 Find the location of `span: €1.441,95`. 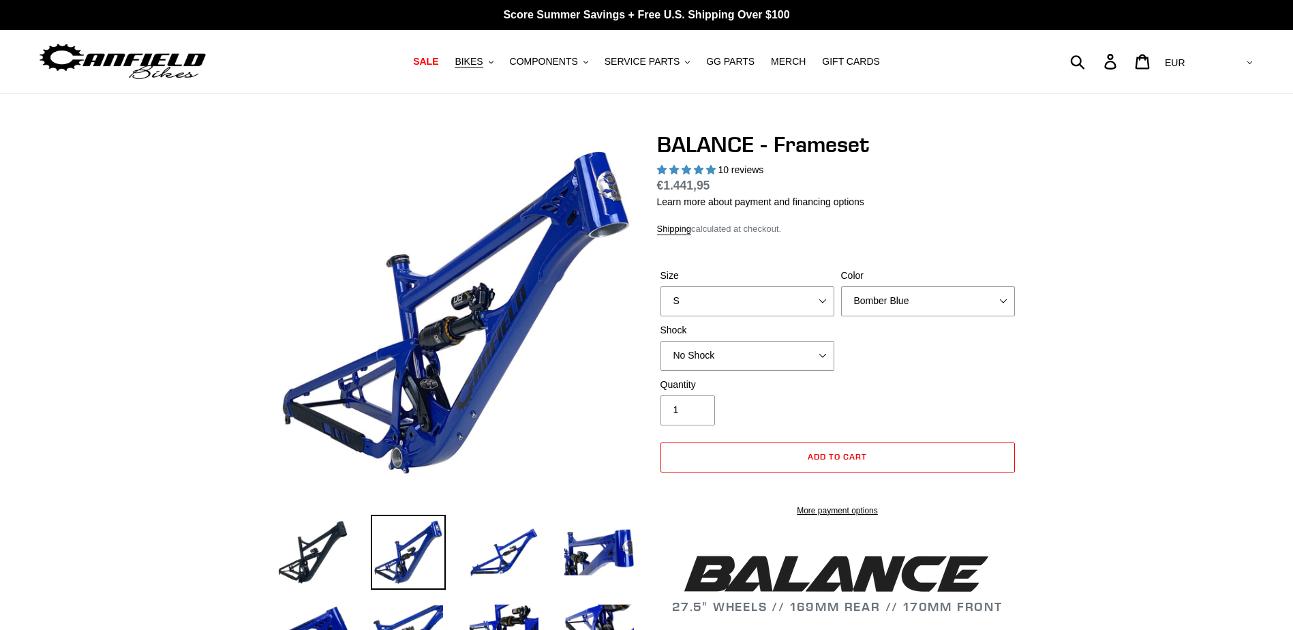

span: €1.441,95 is located at coordinates (683, 185).